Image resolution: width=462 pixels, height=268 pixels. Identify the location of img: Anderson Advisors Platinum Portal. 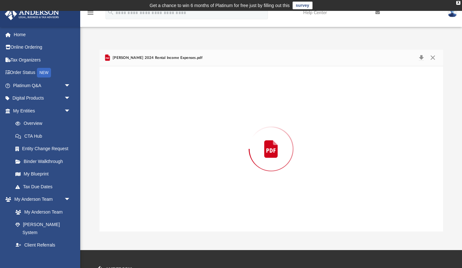
(32, 14).